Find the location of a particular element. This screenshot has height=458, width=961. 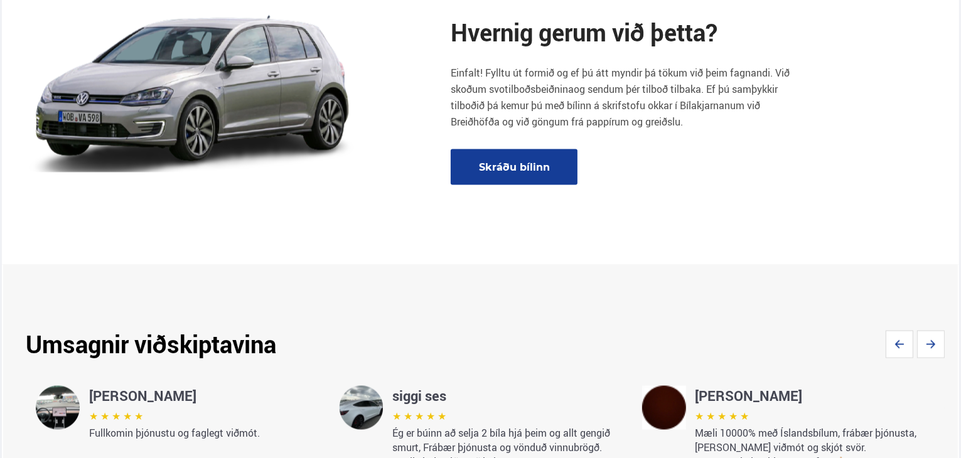

img: ivSJBoSYNJ1imj5R.webp is located at coordinates (664, 408).